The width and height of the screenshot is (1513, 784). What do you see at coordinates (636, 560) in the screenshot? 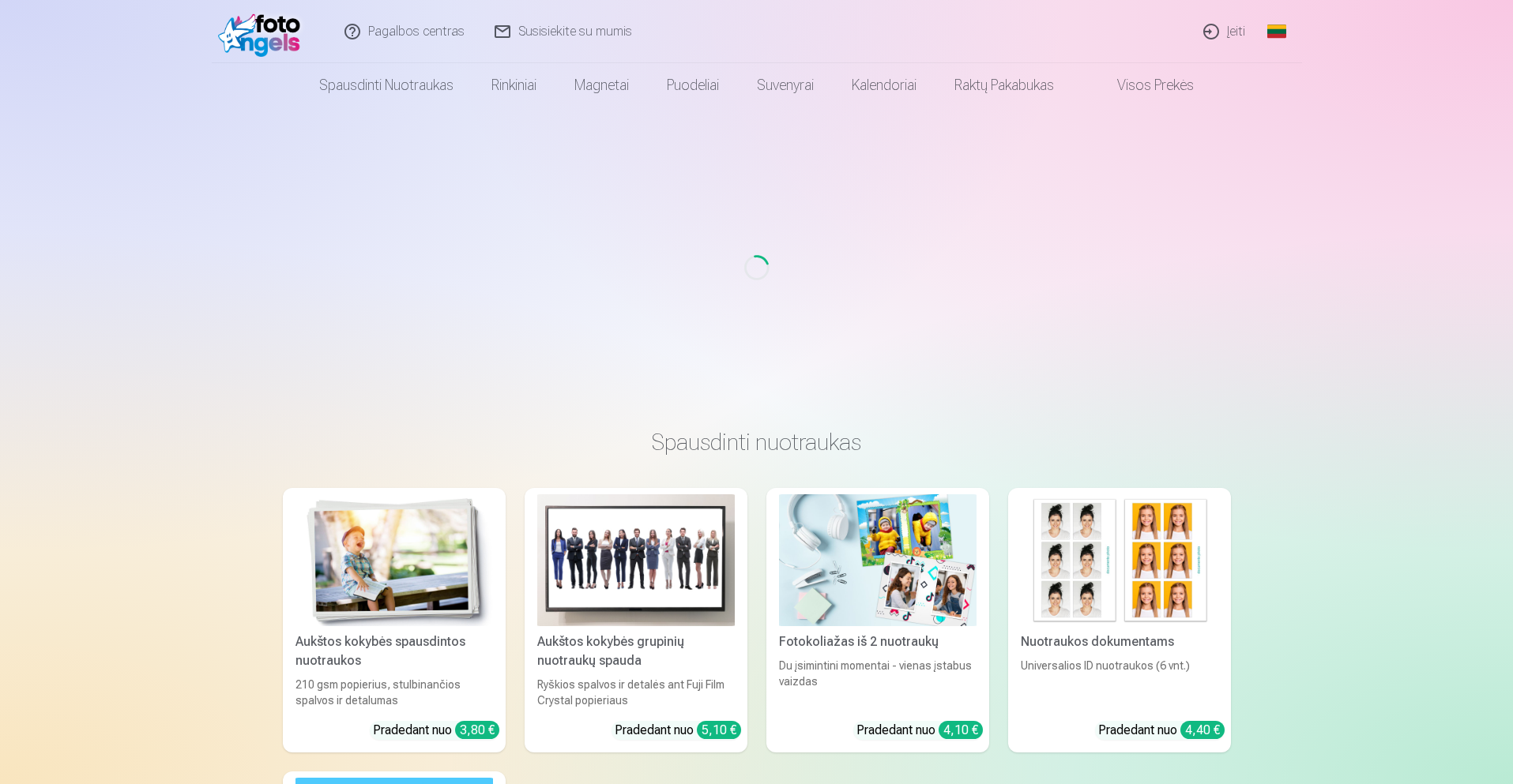
I see `img: Aukštos kokybės grupinių nuotraukų spauda` at bounding box center [636, 560].